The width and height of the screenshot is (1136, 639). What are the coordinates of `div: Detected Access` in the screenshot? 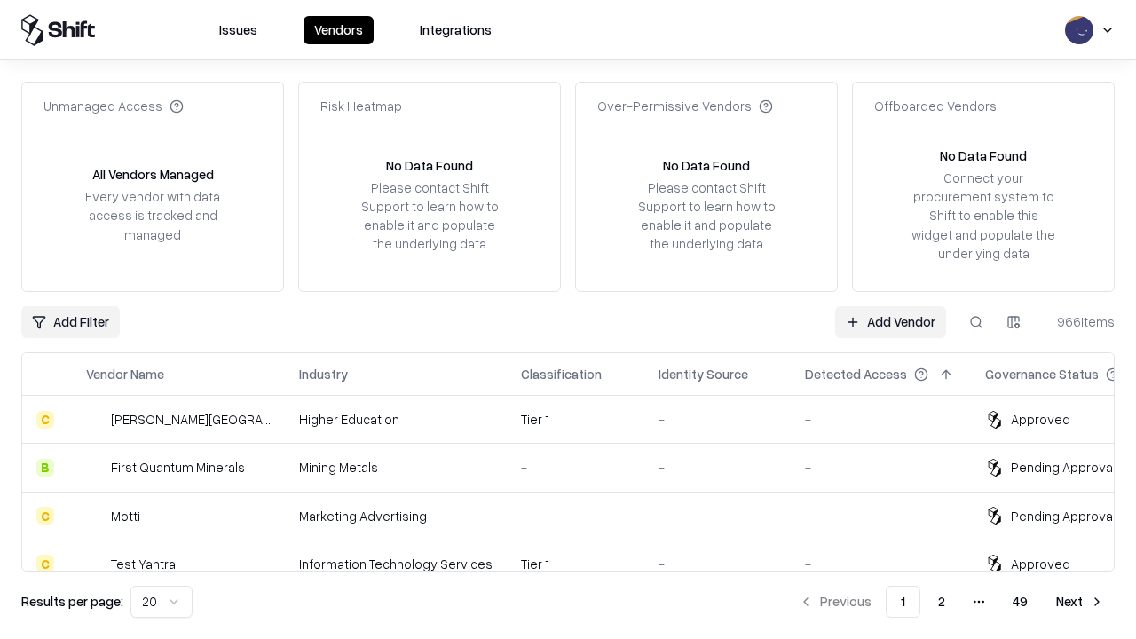 It's located at (855, 374).